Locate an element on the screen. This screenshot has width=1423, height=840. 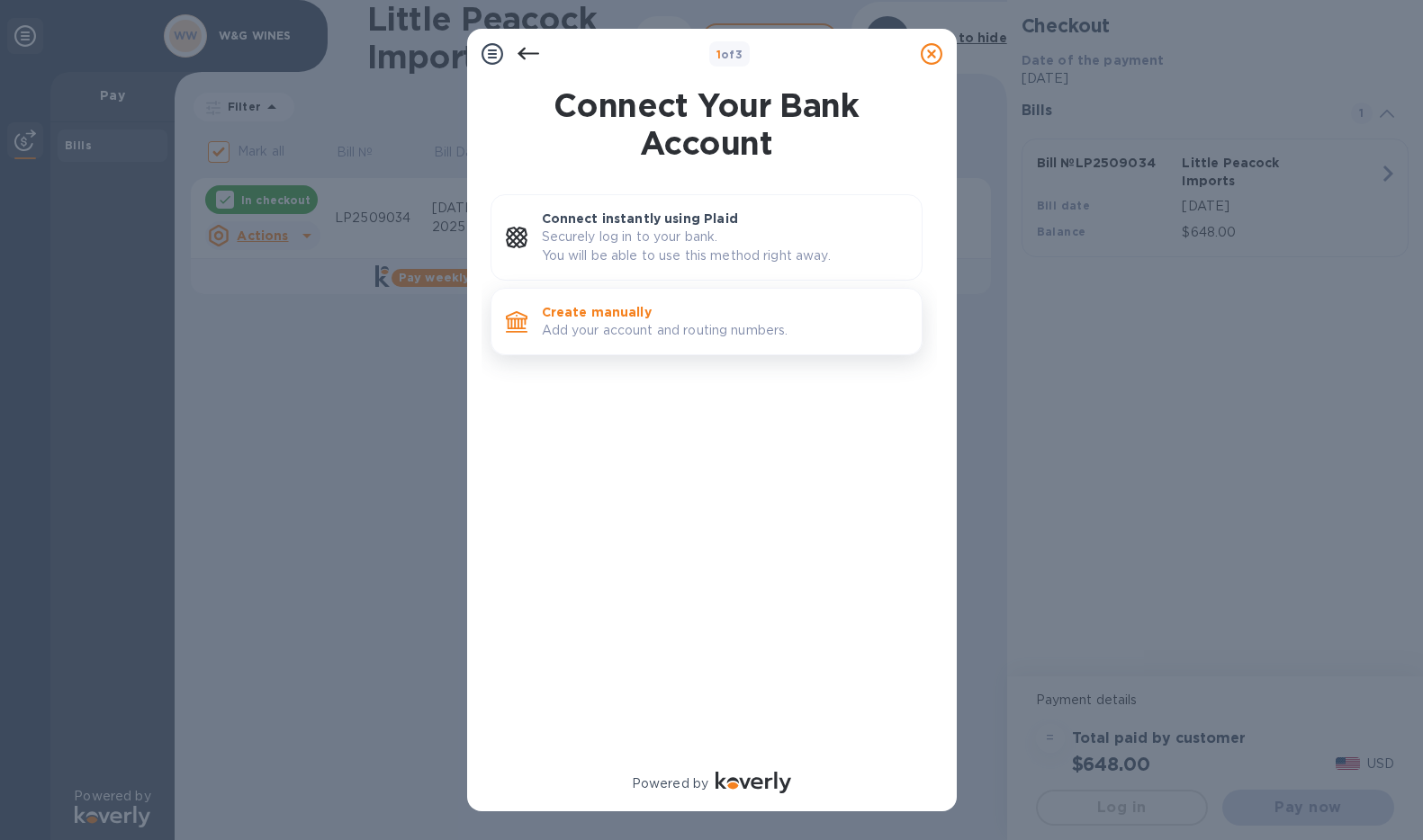
p: Add your account and routing numbers. is located at coordinates (724, 330).